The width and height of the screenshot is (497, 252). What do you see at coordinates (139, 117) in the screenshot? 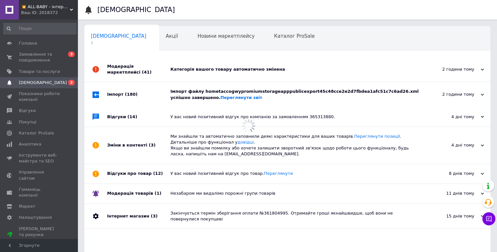
I see `div: Відгуки` at bounding box center [139, 117].